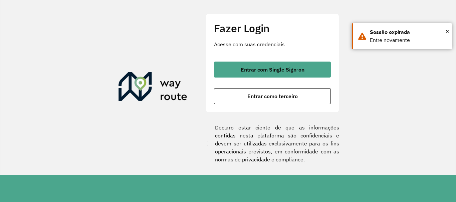  I want to click on button: Close, so click(447, 31).